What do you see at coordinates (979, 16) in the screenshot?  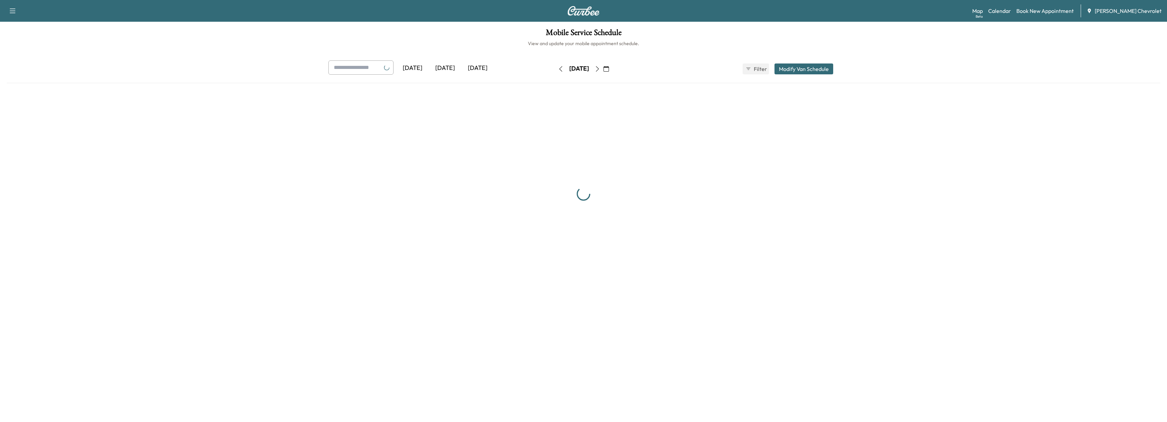 I see `div: Beta` at bounding box center [979, 16].